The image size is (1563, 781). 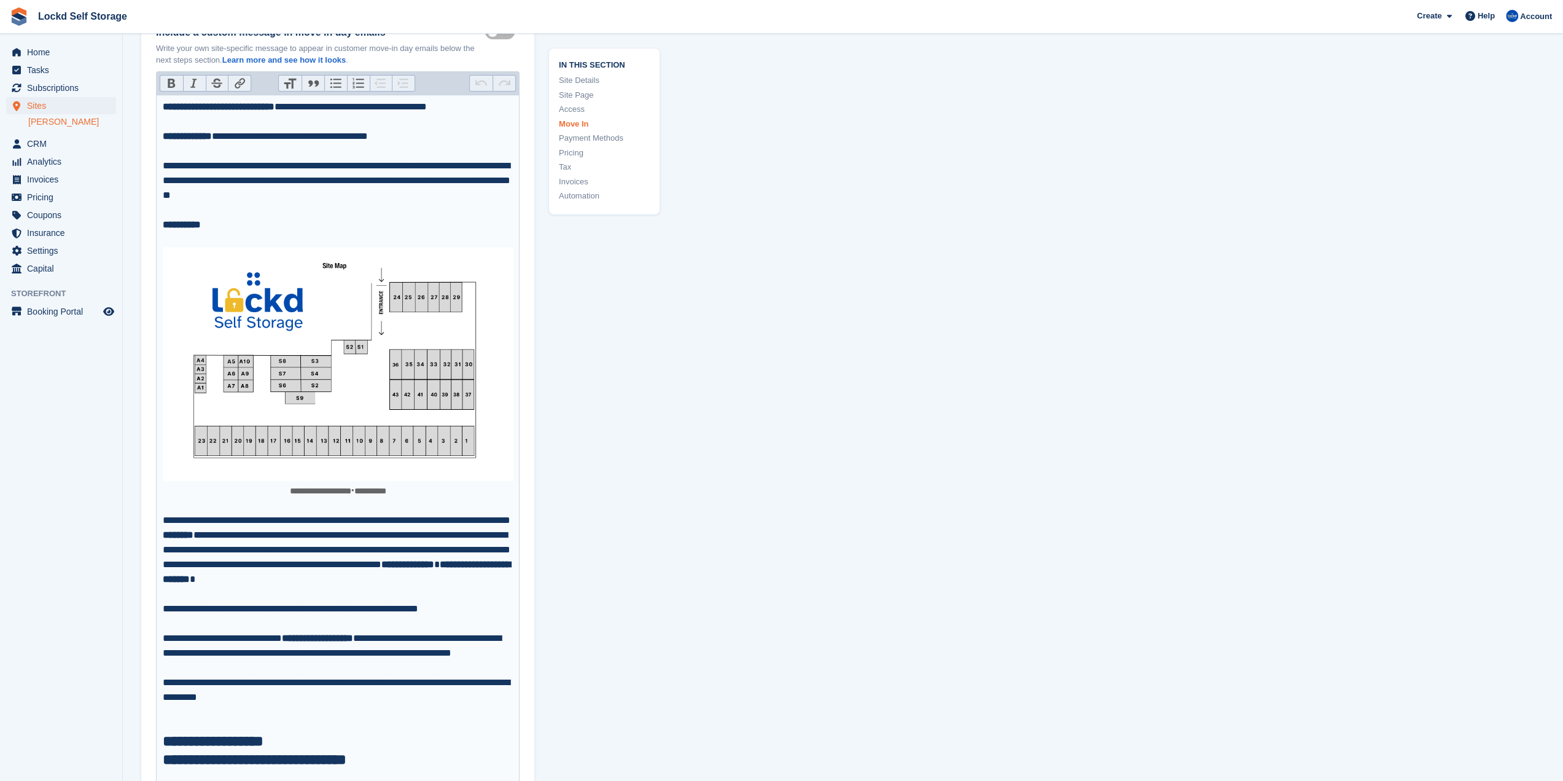 I want to click on span: Capital, so click(x=64, y=268).